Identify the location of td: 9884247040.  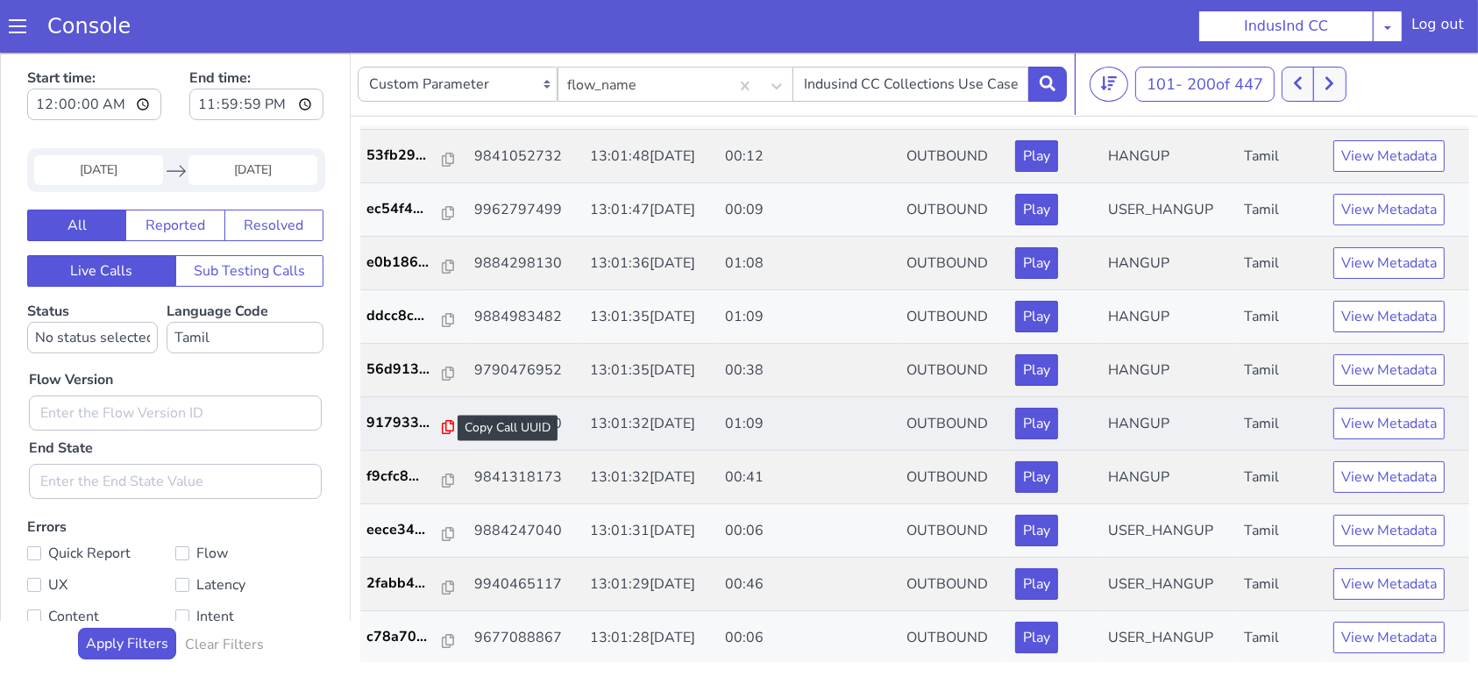
(525, 478).